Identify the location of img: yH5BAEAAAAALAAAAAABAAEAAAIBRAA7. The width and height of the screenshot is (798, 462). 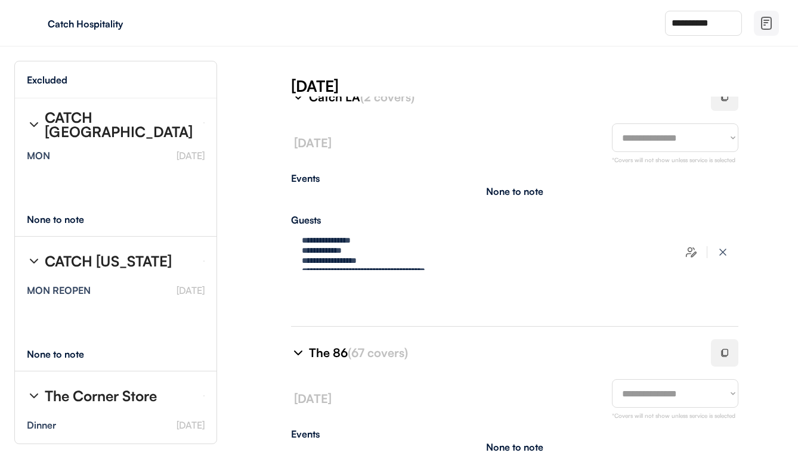
(33, 23).